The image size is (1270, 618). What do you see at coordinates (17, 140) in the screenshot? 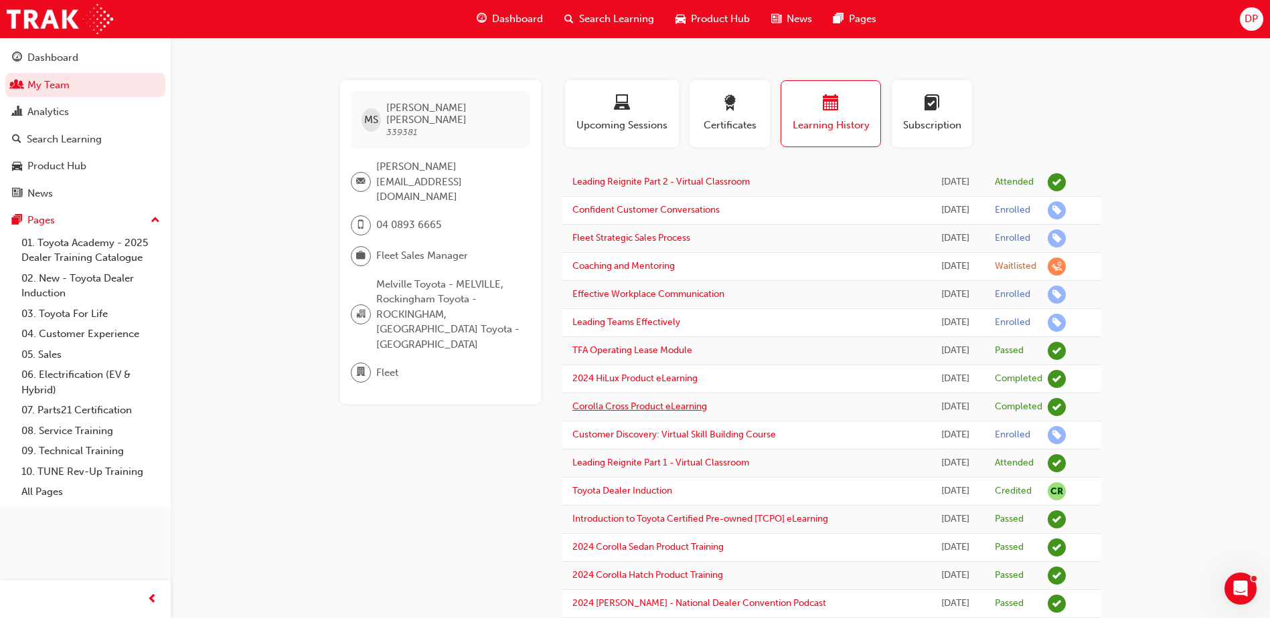
I see `span: search-icon` at bounding box center [17, 140].